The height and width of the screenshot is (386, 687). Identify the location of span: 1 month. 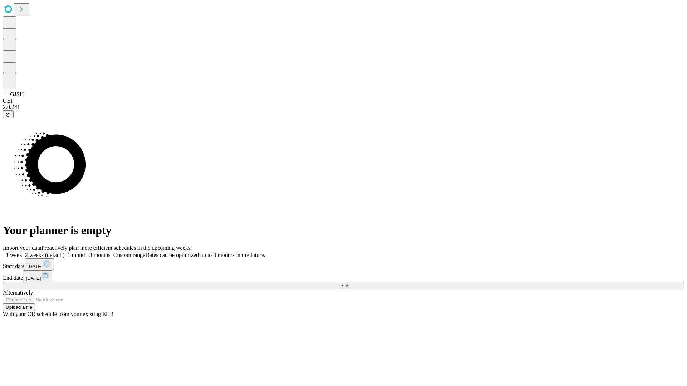
(77, 255).